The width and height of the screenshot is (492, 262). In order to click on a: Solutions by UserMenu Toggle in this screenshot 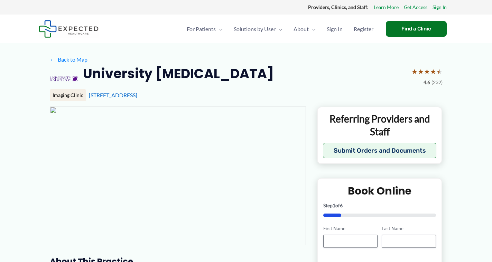, I will do `click(258, 29)`.